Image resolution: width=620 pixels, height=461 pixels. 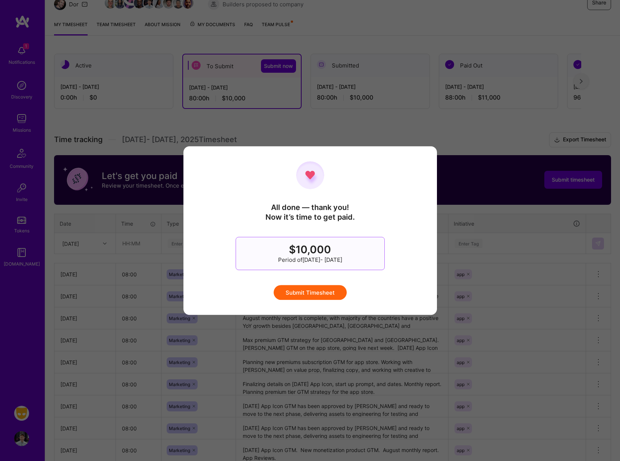 What do you see at coordinates (310, 212) in the screenshot?
I see `h4: All done — thank you! Now it’s time to get paid.` at bounding box center [310, 212].